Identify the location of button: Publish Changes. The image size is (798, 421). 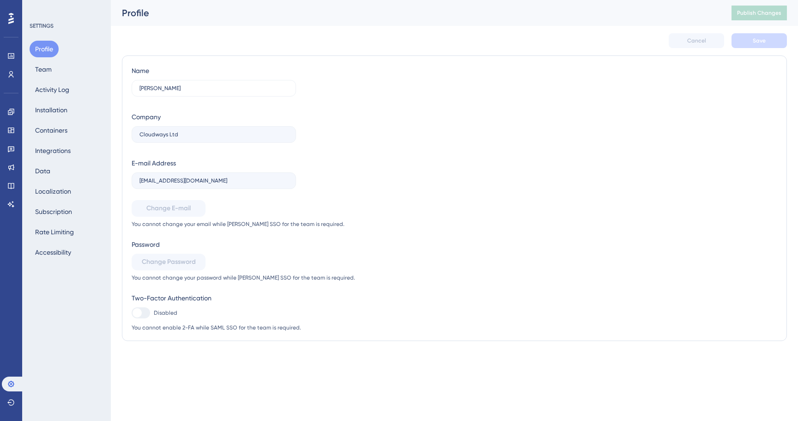
(759, 13).